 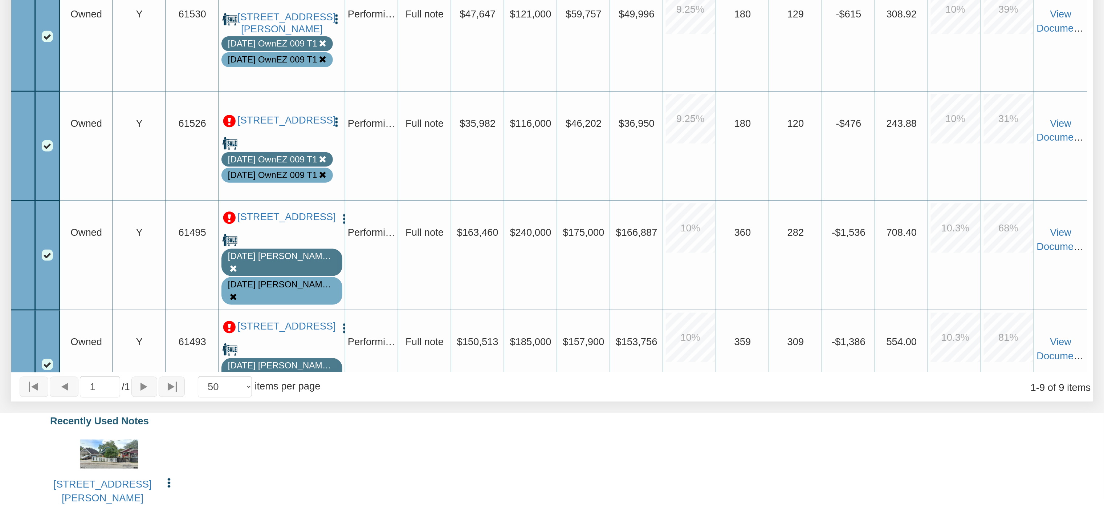 What do you see at coordinates (637, 341) in the screenshot?
I see `span: $153,756` at bounding box center [637, 341].